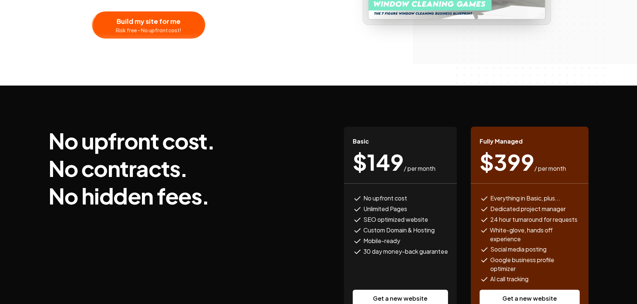  What do you see at coordinates (149, 25) in the screenshot?
I see `a: Build my site for meRisk free - No upfront cost!` at bounding box center [149, 25].